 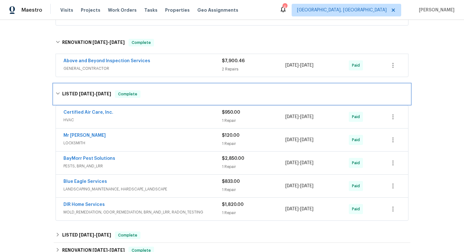 What do you see at coordinates (122, 10) in the screenshot?
I see `span: Work Orders` at bounding box center [122, 10].